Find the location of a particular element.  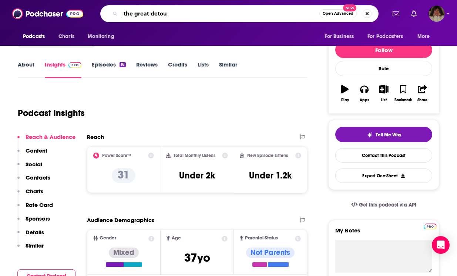

div: Search podcasts, credits, & more... is located at coordinates (239, 14).